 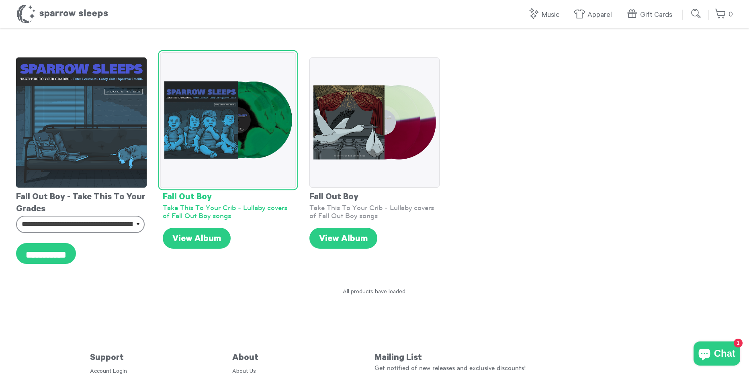 What do you see at coordinates (81, 123) in the screenshot?
I see `img: FallOutBoy-TakeThisToYourGrades_Lofi_-SparrowSleeps-Cover_grande.png` at bounding box center [81, 123].